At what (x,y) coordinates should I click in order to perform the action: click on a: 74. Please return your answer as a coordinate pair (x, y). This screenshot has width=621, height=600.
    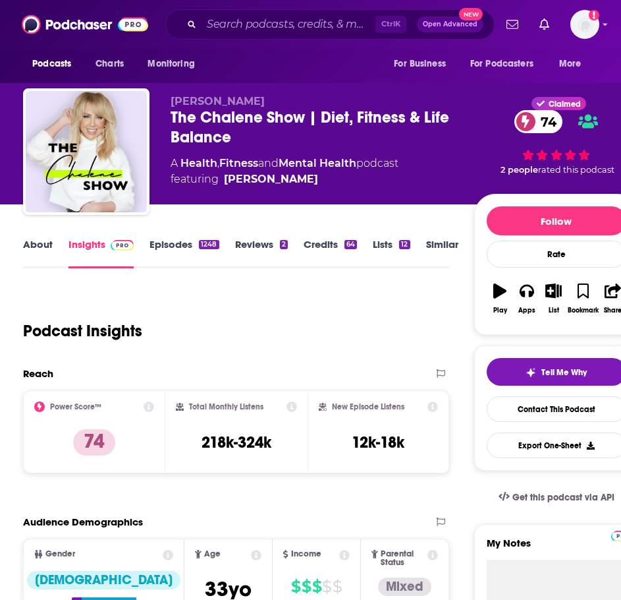
    Looking at the image, I should click on (539, 121).